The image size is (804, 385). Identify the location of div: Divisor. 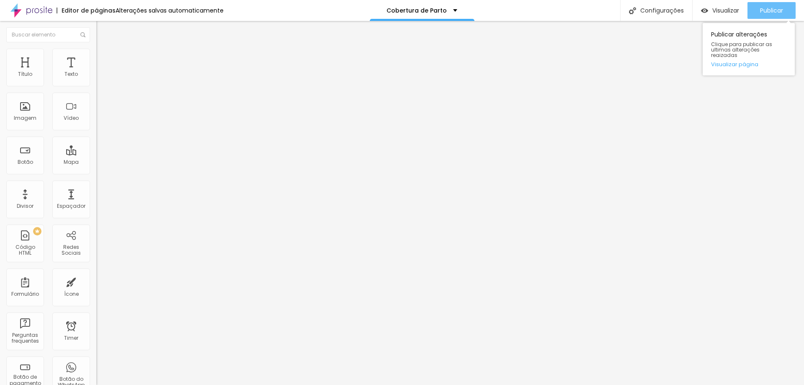
(25, 206).